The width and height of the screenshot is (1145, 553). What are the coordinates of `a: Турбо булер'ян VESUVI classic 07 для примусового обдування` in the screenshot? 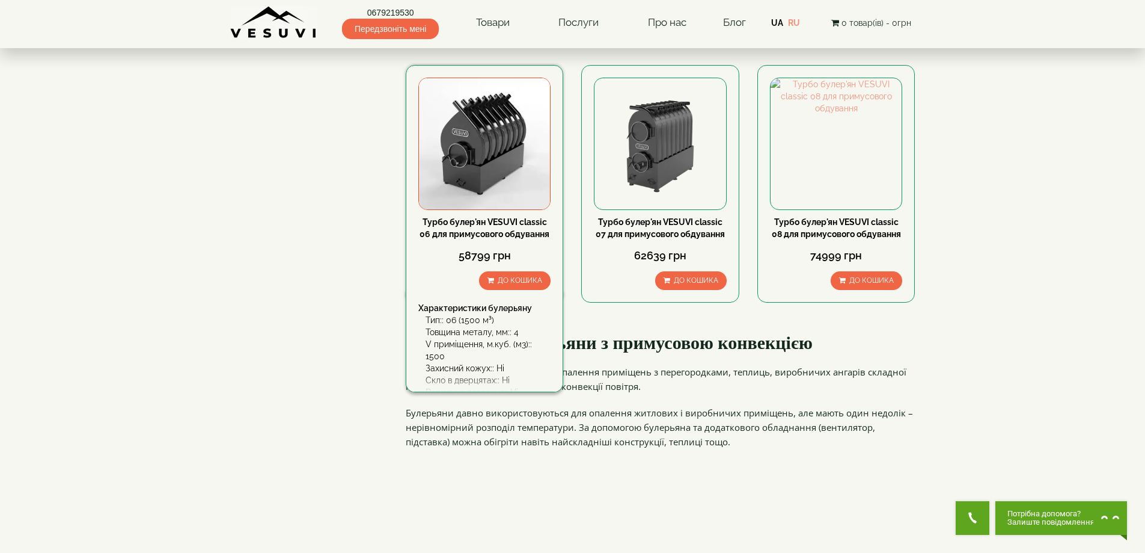 It's located at (660, 228).